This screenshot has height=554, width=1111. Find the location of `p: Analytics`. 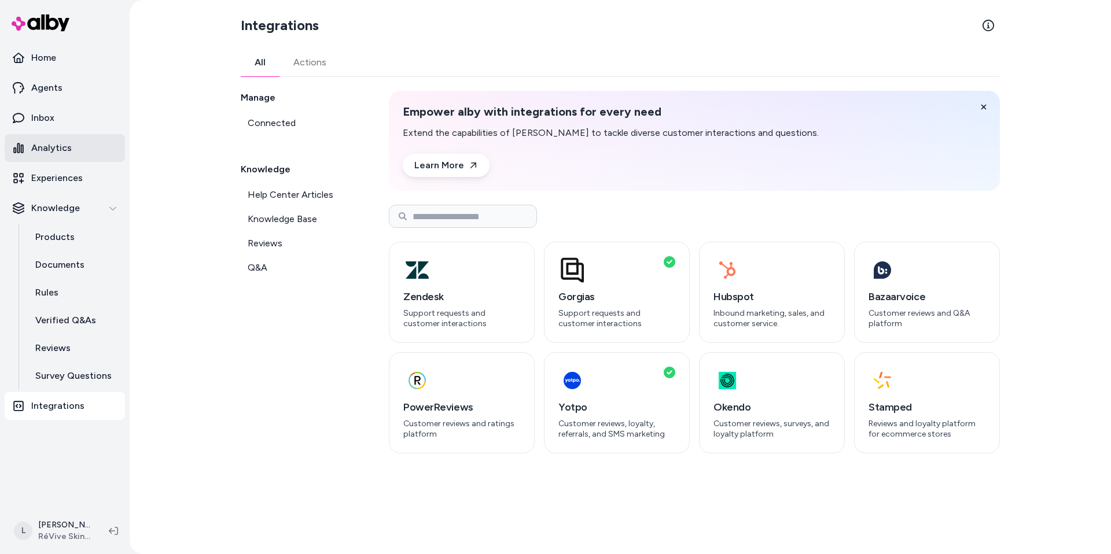

p: Analytics is located at coordinates (51, 148).